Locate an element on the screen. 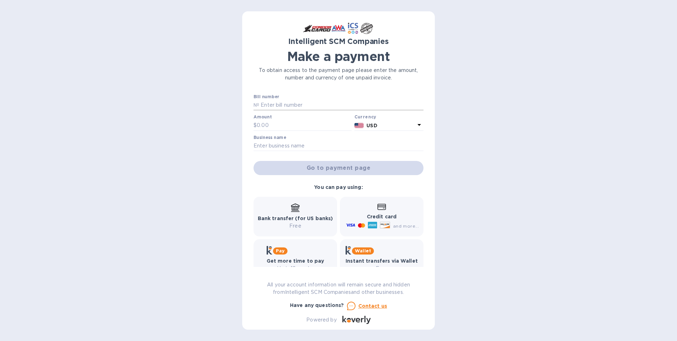 The width and height of the screenshot is (677, 341). b: Instant transfers via Wallet is located at coordinates (382, 261).